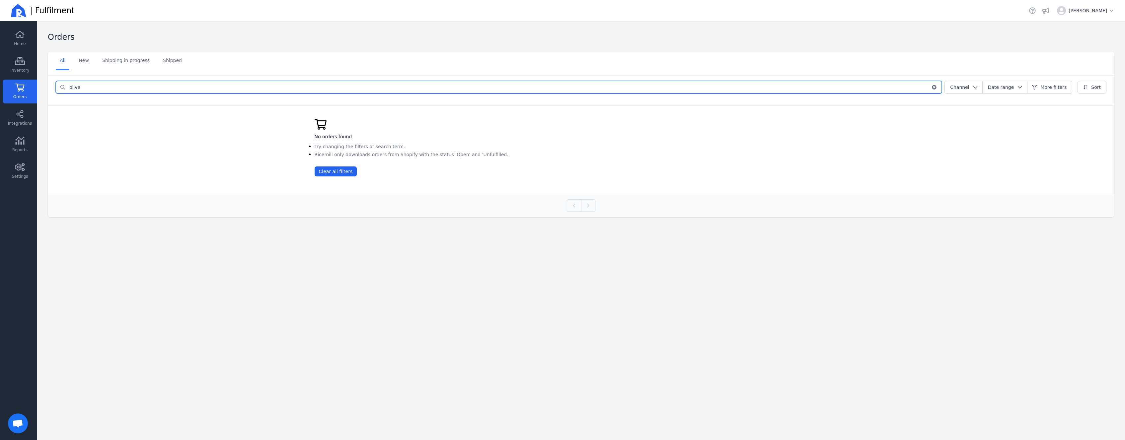  I want to click on span: Channel, so click(959, 87).